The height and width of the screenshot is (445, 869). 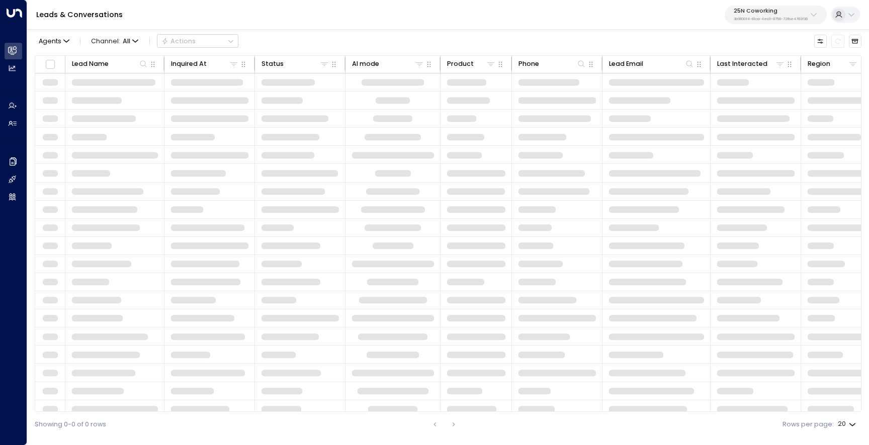 What do you see at coordinates (53, 41) in the screenshot?
I see `button: Agents` at bounding box center [53, 41].